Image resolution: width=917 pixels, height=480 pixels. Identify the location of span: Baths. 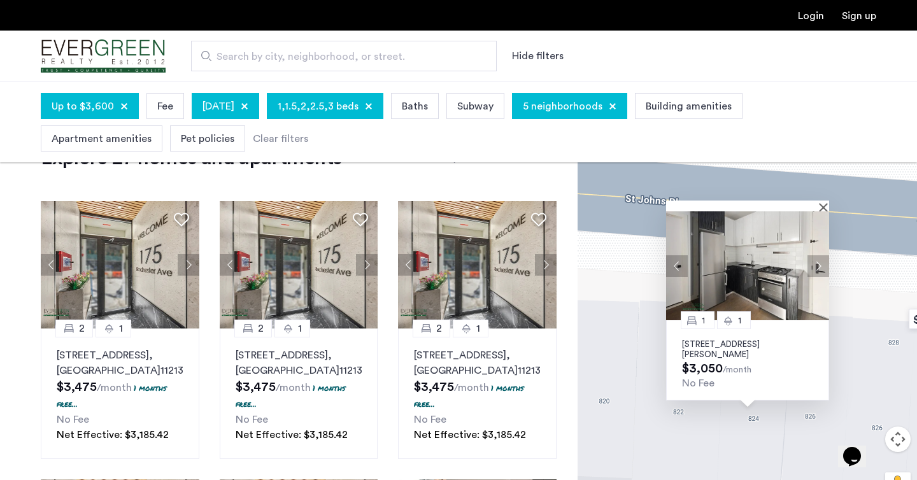
(415, 106).